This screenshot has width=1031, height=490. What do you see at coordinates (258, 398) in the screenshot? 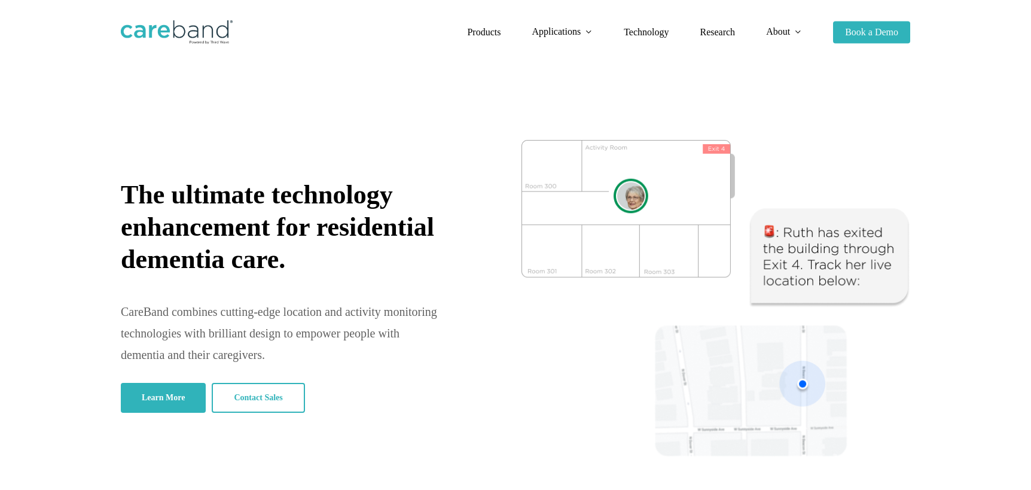
I see `a: Contact Sales` at bounding box center [258, 398].